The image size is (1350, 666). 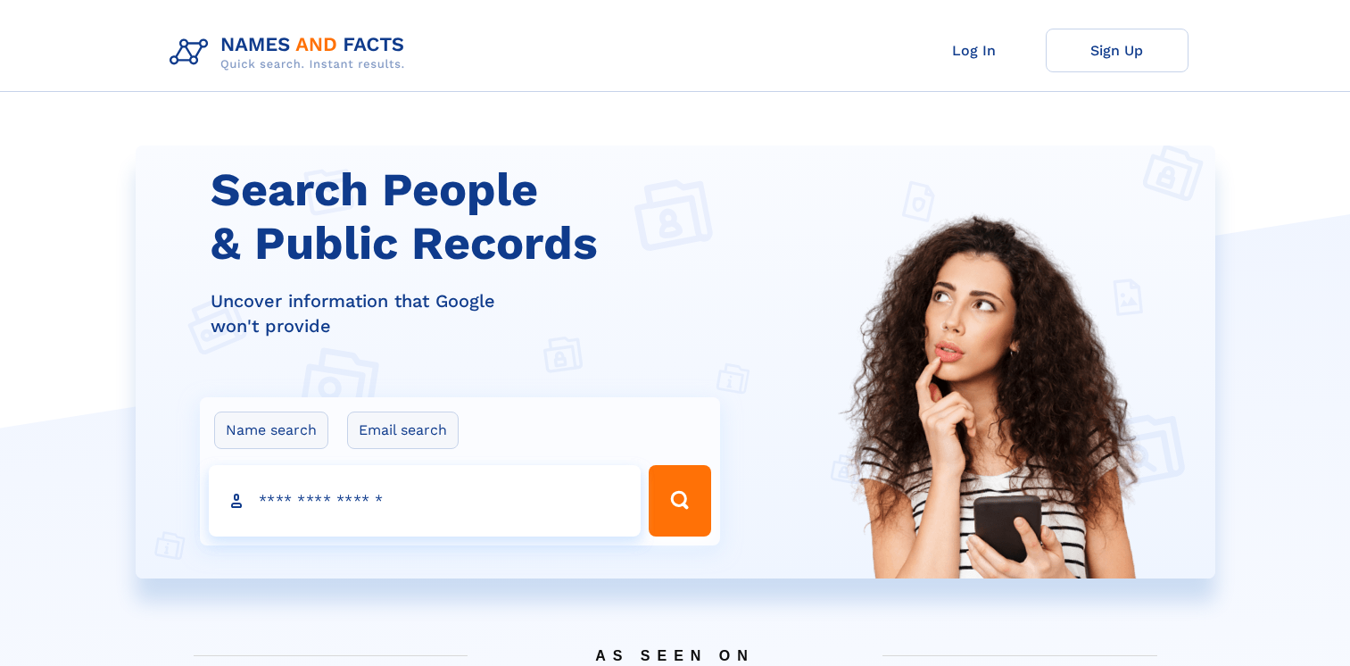 I want to click on label: Email search, so click(x=402, y=430).